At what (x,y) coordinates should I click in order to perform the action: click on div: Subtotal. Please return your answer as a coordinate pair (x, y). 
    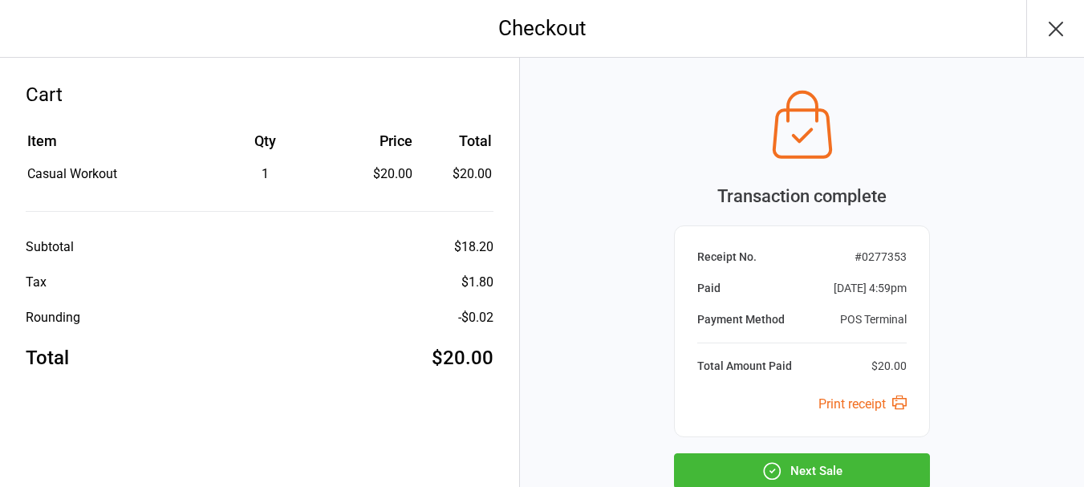
    Looking at the image, I should click on (50, 247).